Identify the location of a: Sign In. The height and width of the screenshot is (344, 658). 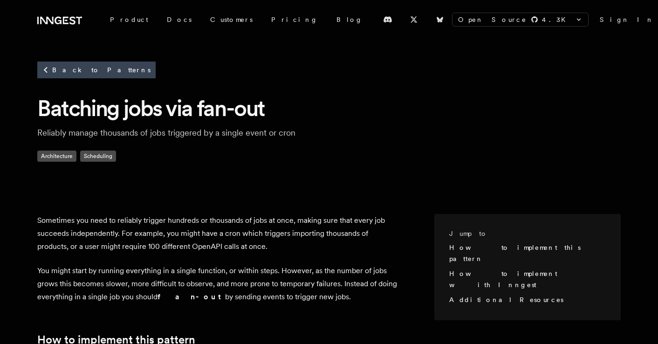
(627, 20).